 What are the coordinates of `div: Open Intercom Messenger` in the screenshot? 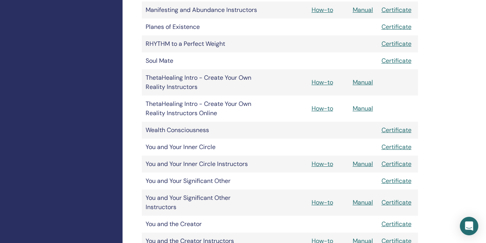 It's located at (470, 226).